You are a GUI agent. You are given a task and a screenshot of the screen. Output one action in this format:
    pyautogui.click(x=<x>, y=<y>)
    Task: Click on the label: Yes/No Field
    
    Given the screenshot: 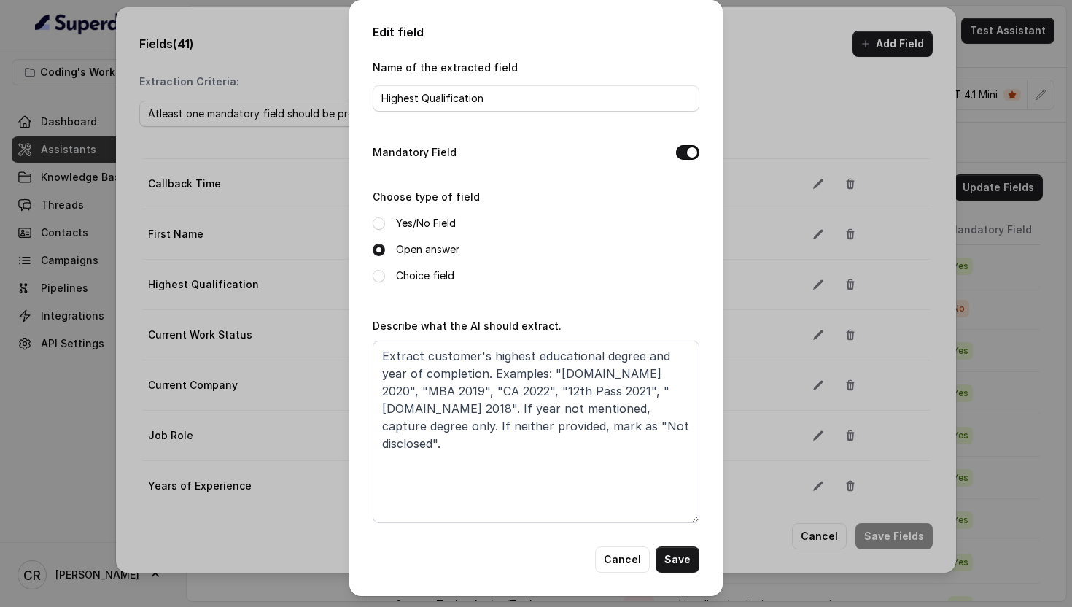 What is the action you would take?
    pyautogui.click(x=426, y=223)
    